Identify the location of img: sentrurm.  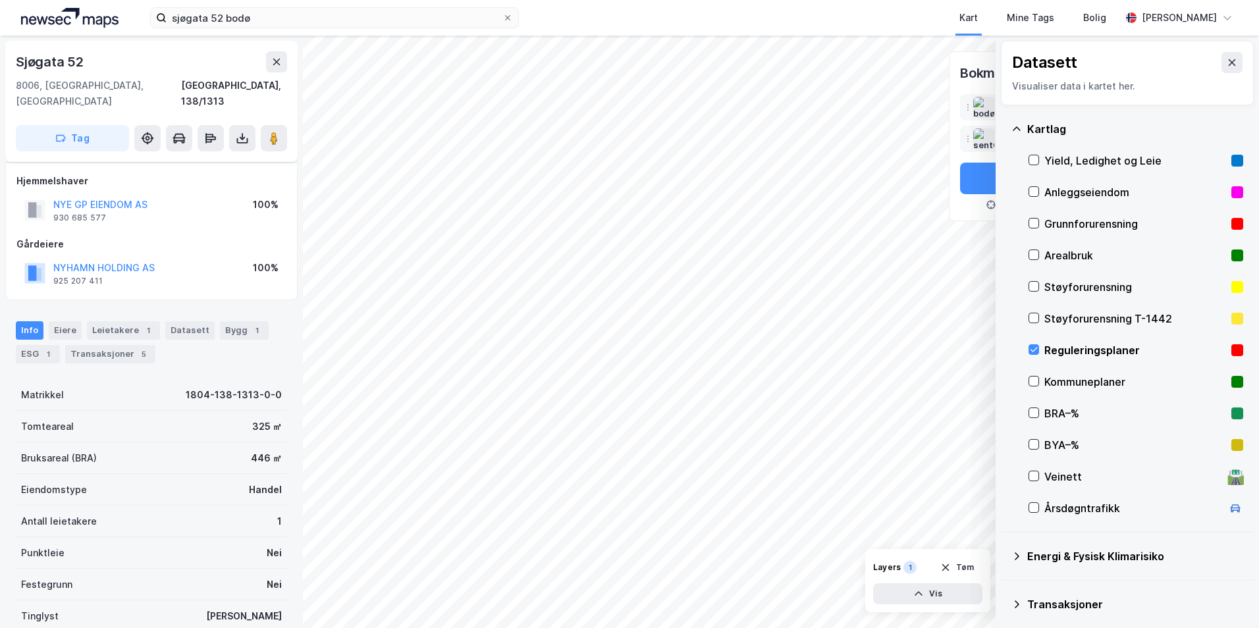
(984, 139).